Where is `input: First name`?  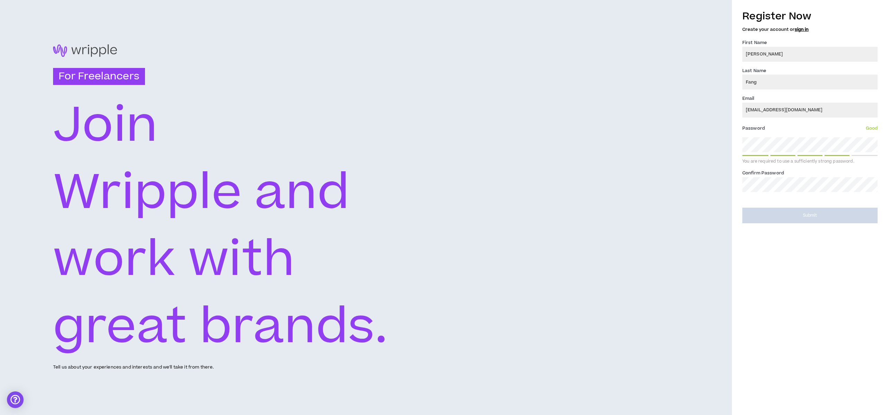 input: First name is located at coordinates (810, 54).